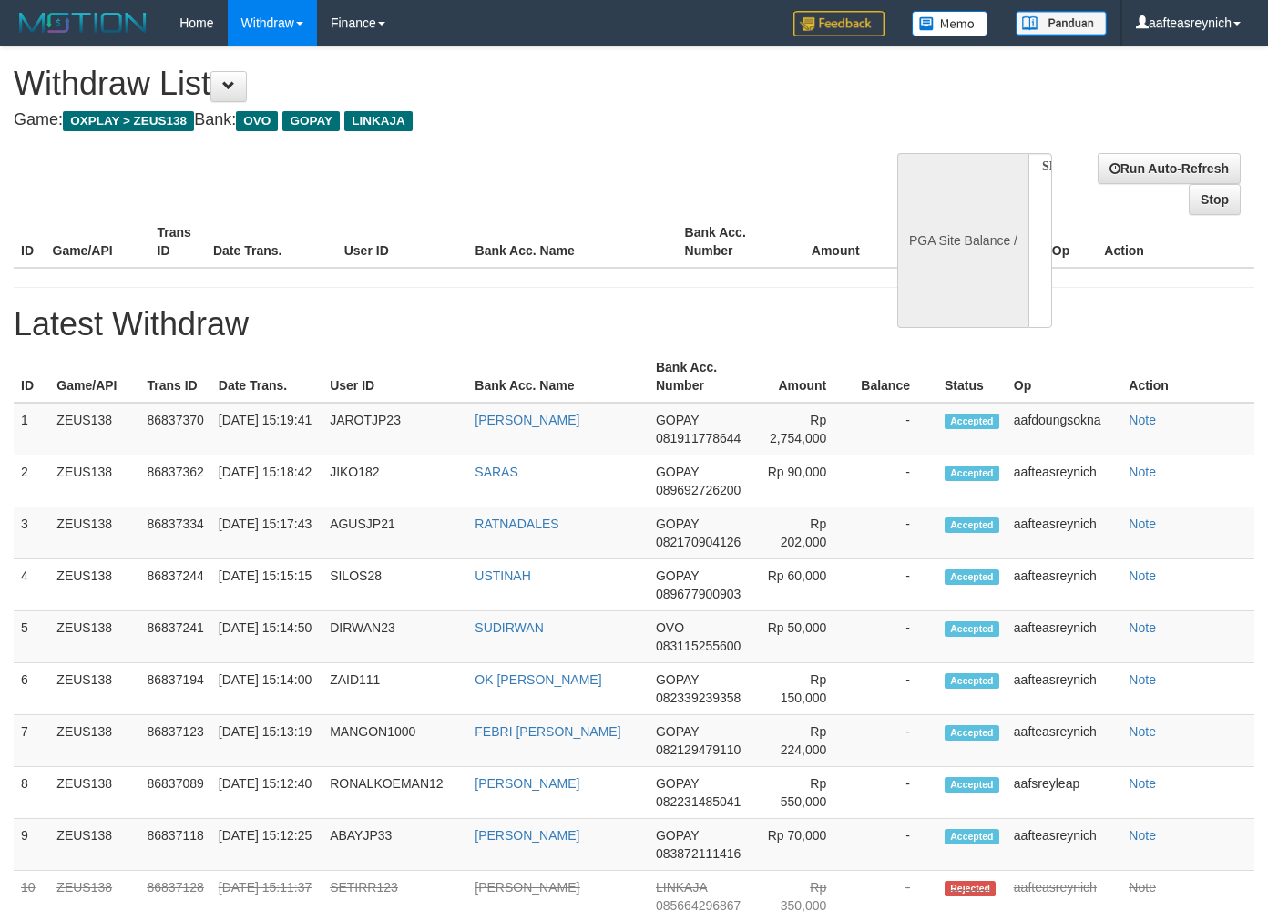 The height and width of the screenshot is (921, 1268). I want to click on td: 86837123, so click(175, 741).